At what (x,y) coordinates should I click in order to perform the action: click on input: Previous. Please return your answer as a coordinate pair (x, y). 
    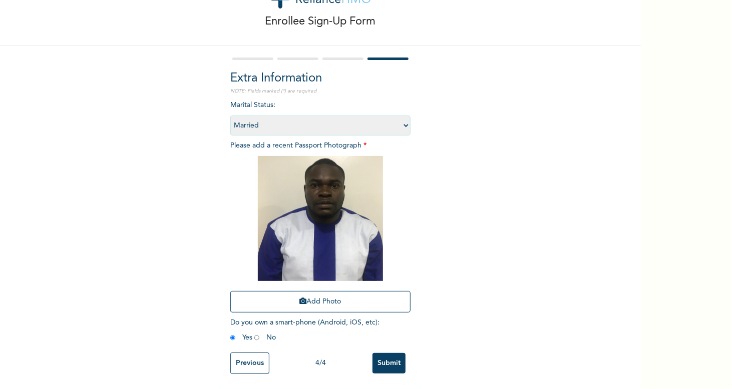
    Looking at the image, I should click on (250, 363).